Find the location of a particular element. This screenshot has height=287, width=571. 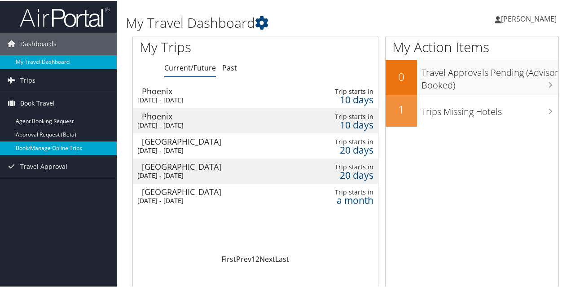

a: Next is located at coordinates (267, 258).